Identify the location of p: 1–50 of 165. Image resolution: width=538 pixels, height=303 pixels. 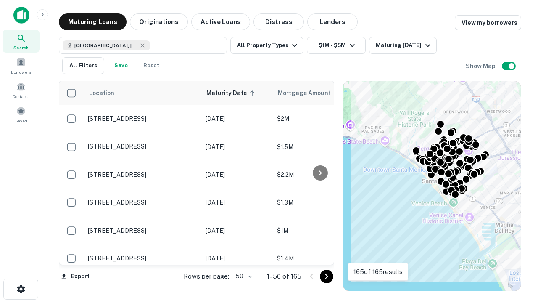
(284, 276).